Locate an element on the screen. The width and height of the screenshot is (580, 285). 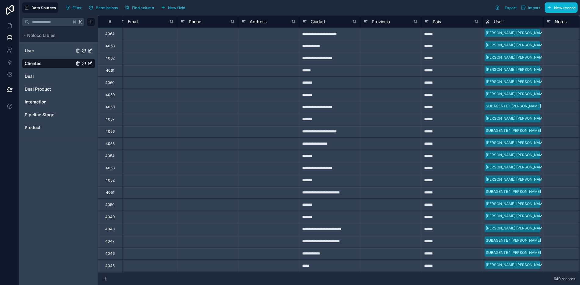
span: 640 records is located at coordinates (564, 279).